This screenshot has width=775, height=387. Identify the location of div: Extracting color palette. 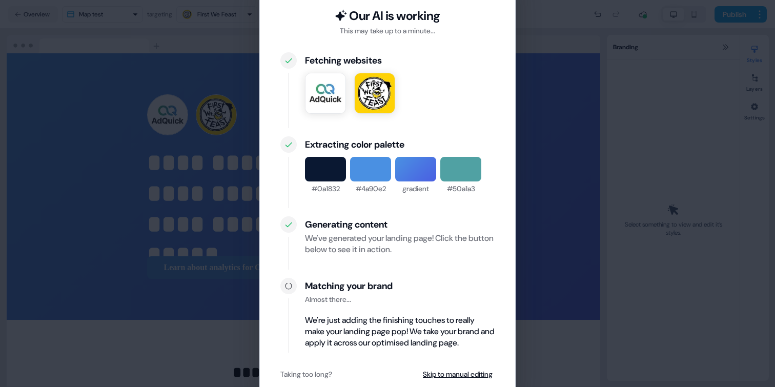
(400, 145).